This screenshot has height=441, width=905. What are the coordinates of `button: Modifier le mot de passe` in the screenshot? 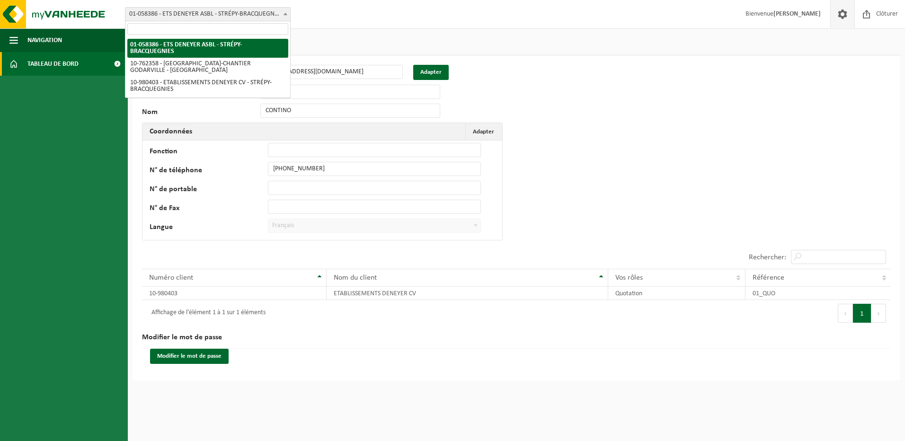 It's located at (189, 356).